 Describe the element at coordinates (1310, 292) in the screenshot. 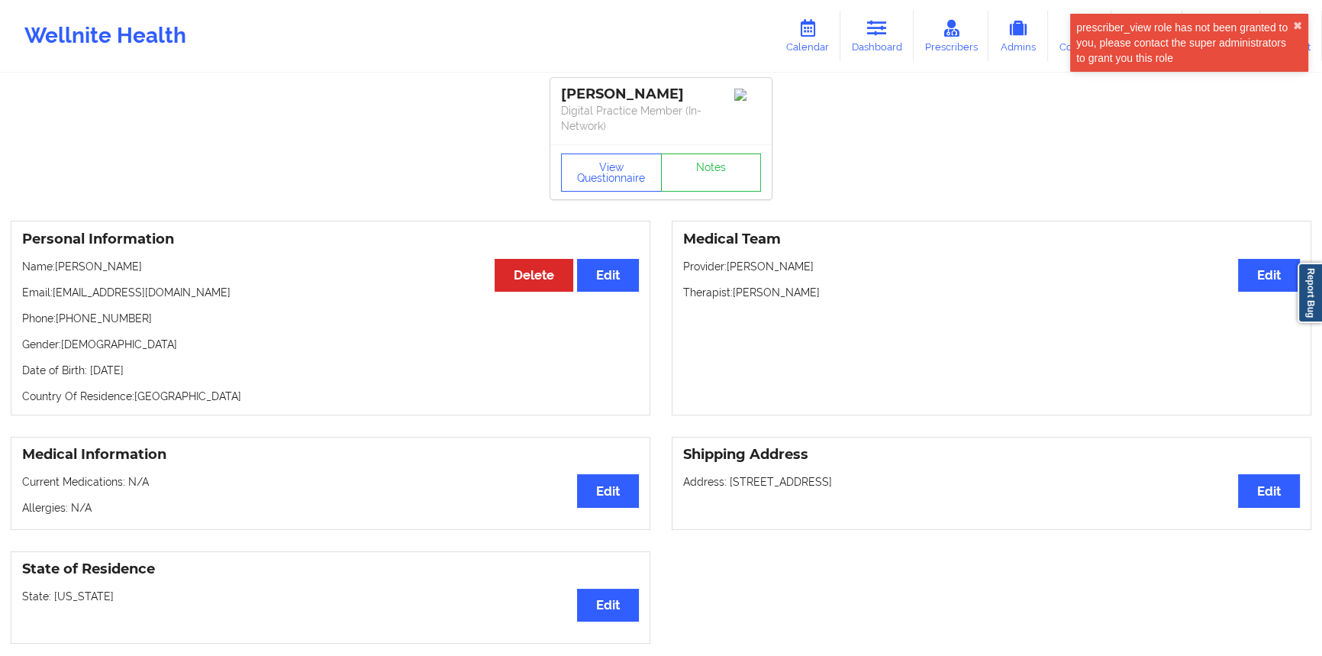

I see `a: Report Bug` at that location.